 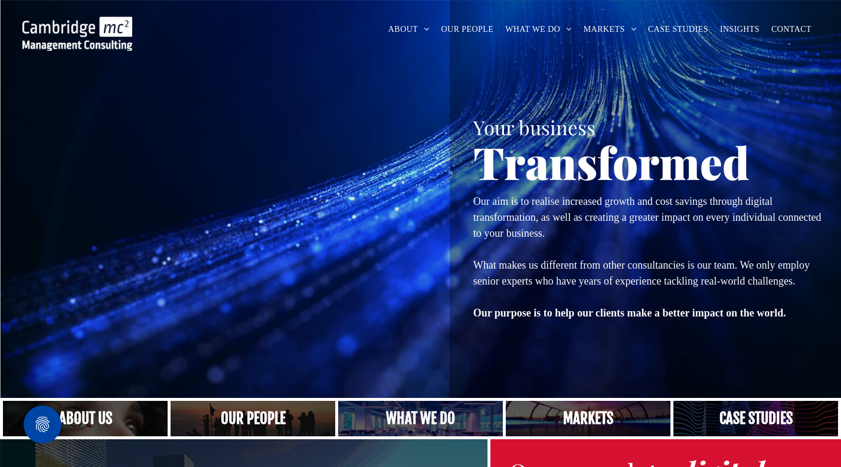 What do you see at coordinates (648, 217) in the screenshot?
I see `span: Our aim is to realise increased growth and cost savings through digital transformation, as well a...` at bounding box center [648, 217].